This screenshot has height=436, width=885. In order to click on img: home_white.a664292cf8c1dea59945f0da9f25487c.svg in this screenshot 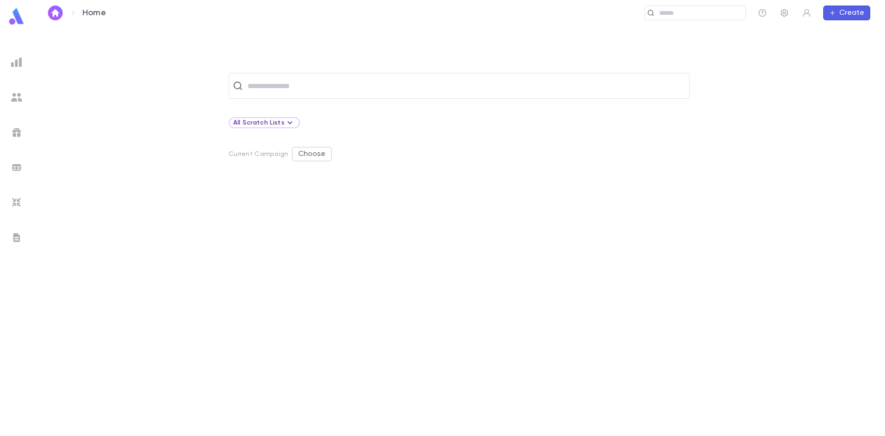, I will do `click(55, 13)`.